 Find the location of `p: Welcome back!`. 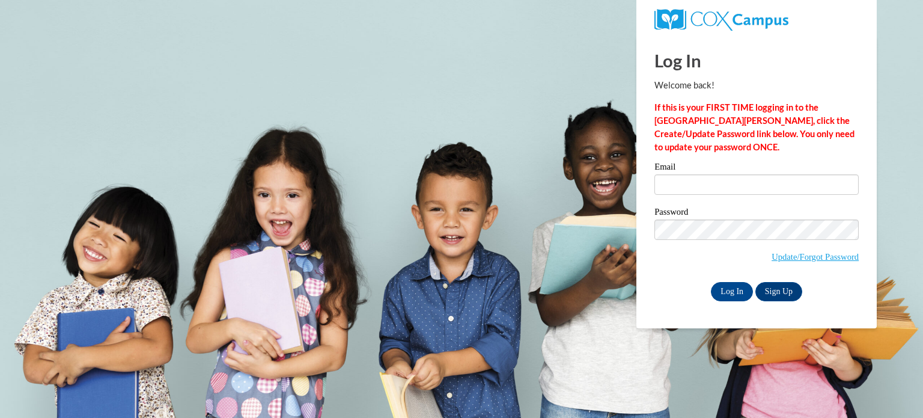

p: Welcome back! is located at coordinates (757, 85).